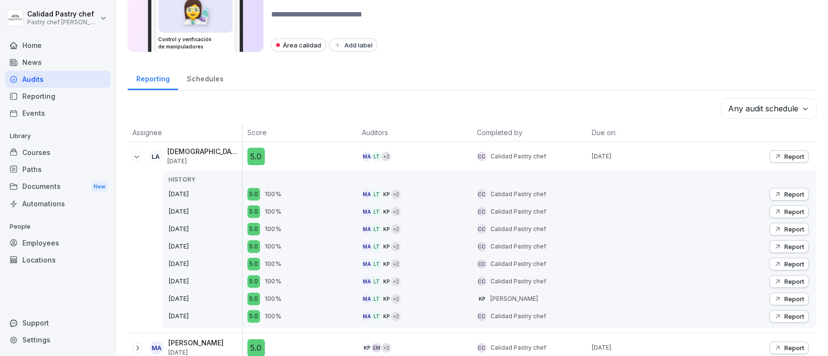  I want to click on div: Courses, so click(58, 152).